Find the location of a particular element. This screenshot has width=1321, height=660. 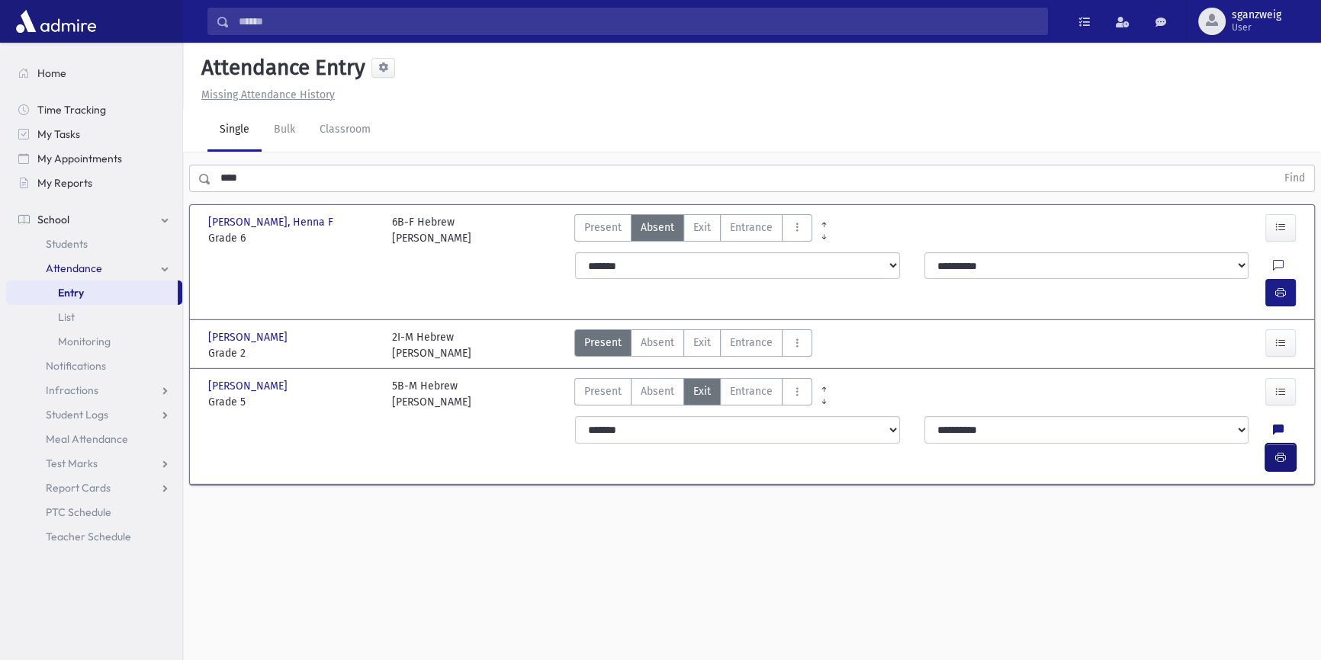

a: Teacher Schedule is located at coordinates (94, 537).